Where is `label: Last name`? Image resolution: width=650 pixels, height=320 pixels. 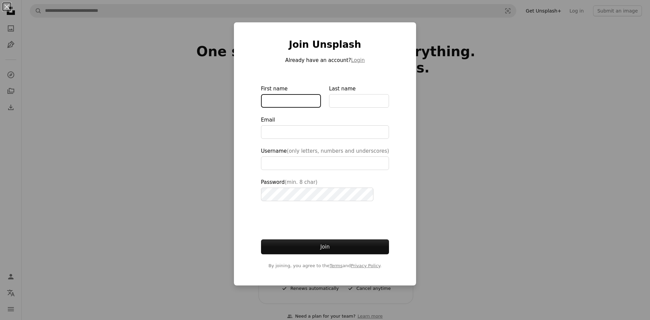
label: Last name is located at coordinates (359, 96).